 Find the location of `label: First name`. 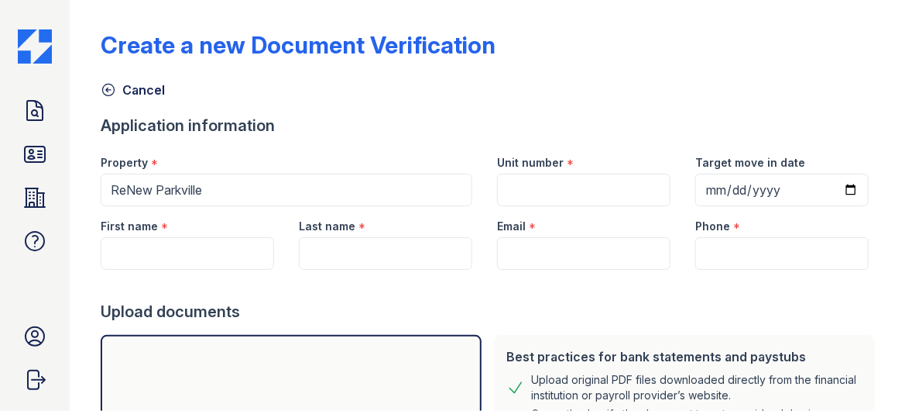

label: First name is located at coordinates (129, 226).